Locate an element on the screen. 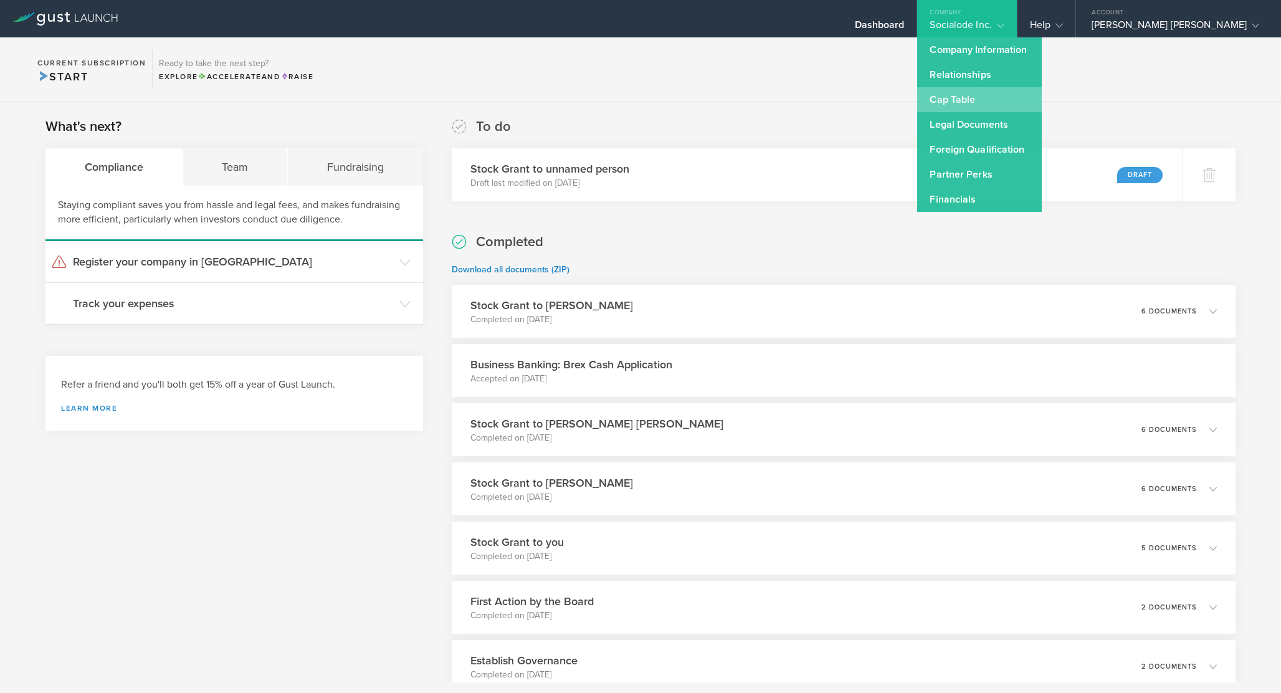 The height and width of the screenshot is (693, 1281). span: and is located at coordinates (239, 77).